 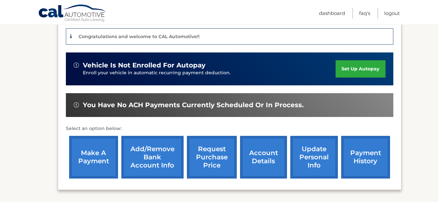 What do you see at coordinates (94, 157) in the screenshot?
I see `a: make a payment` at bounding box center [94, 157].